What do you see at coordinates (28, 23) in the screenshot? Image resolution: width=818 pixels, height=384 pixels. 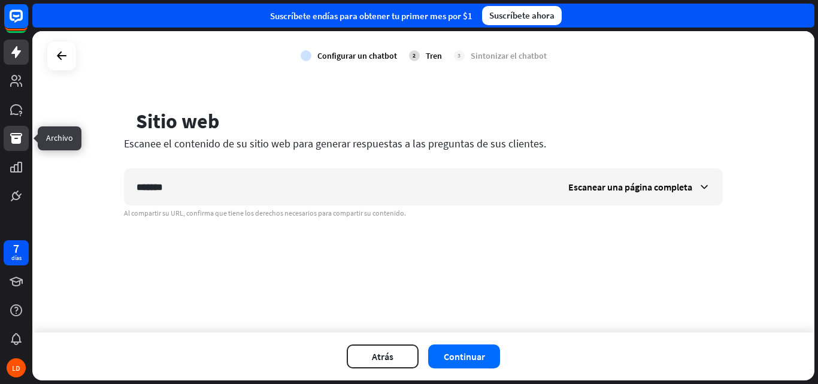 I see `button: Abrir el widget de chat LiveChat` at bounding box center [28, 23].